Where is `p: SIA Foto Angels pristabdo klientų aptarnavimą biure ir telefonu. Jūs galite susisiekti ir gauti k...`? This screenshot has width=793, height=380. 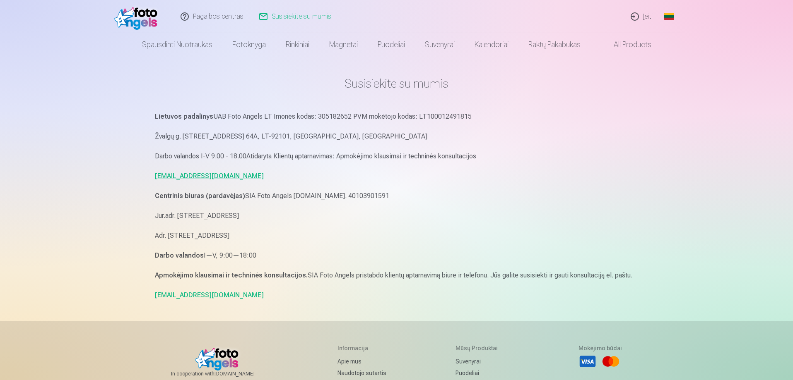
p: SIA Foto Angels pristabdo klientų aptarnavimą biure ir telefonu. Jūs galite susisiekti ir gauti k... is located at coordinates (397, 276).